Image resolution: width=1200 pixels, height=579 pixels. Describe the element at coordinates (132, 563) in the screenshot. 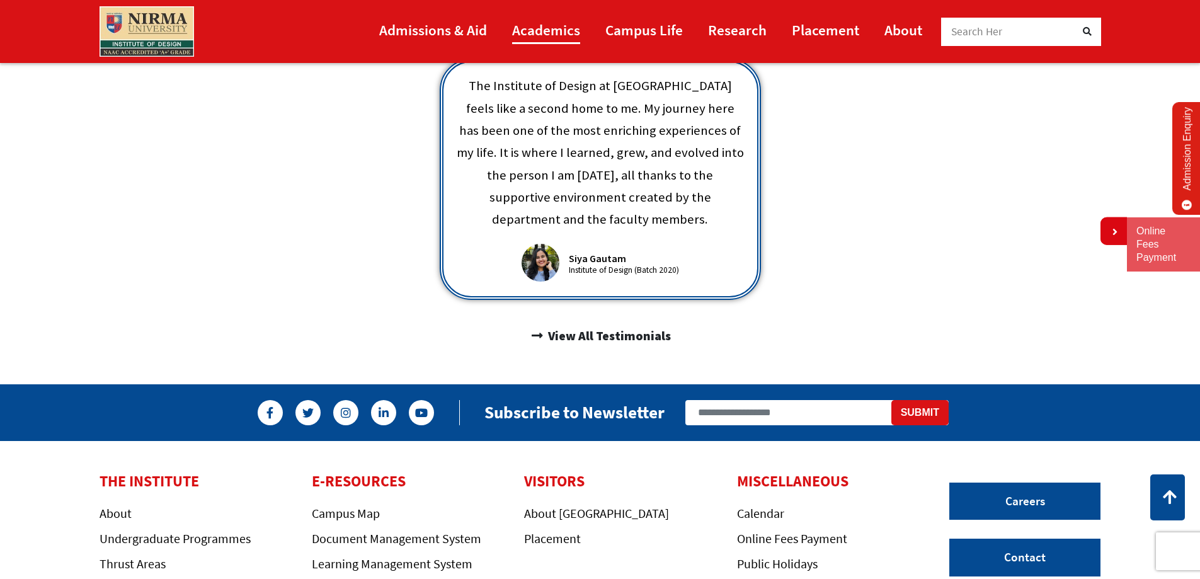

I see `a: Thrust Areas` at that location.